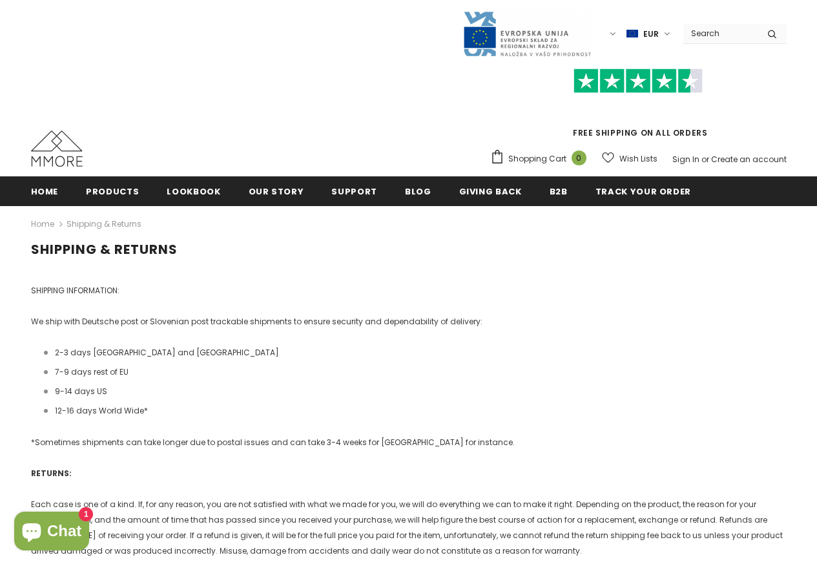 This screenshot has height=564, width=817. I want to click on strong: RETURNS:, so click(51, 473).